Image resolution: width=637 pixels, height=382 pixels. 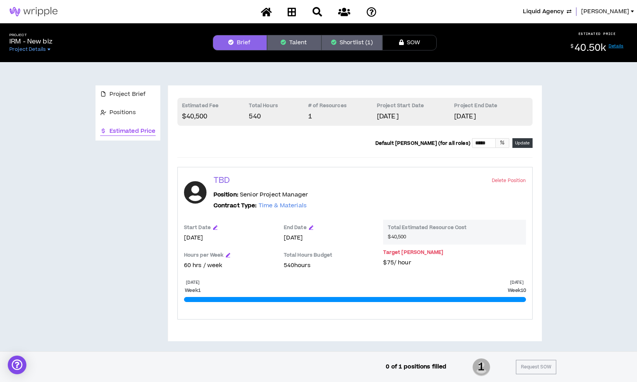 What do you see at coordinates (416, 367) in the screenshot?
I see `p: 0 of 1 positions filled` at bounding box center [416, 367].